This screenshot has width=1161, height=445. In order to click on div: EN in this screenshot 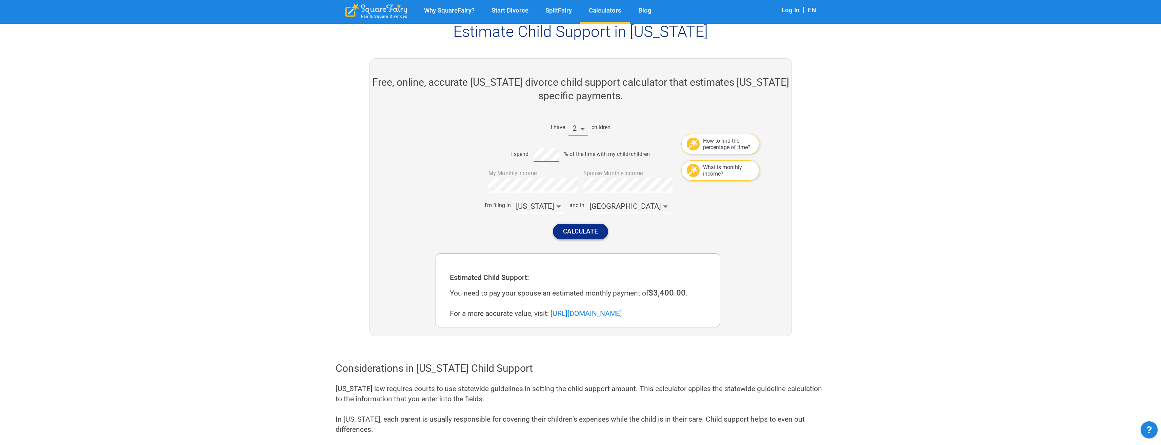, I will do `click(812, 11)`.